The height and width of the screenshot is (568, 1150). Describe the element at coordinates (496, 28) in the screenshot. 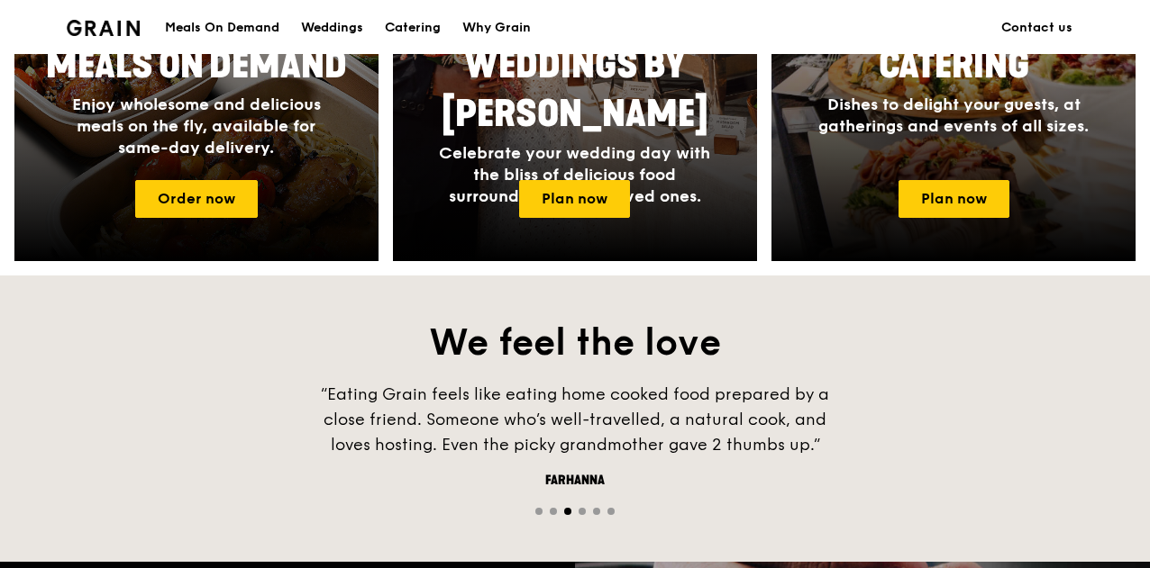

I see `div: Why Grain` at that location.